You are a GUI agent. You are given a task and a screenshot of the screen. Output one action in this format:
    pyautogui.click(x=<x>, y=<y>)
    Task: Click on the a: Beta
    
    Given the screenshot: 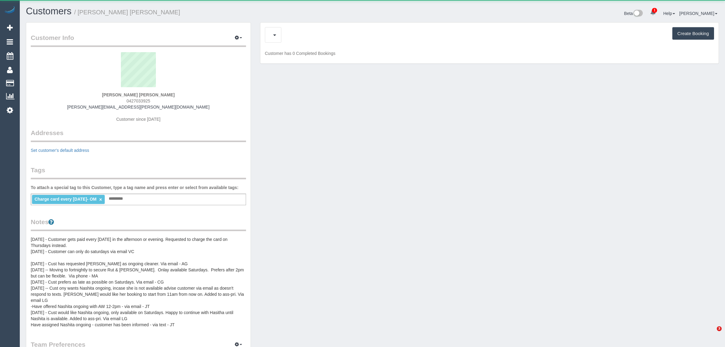 What is the action you would take?
    pyautogui.click(x=634, y=13)
    